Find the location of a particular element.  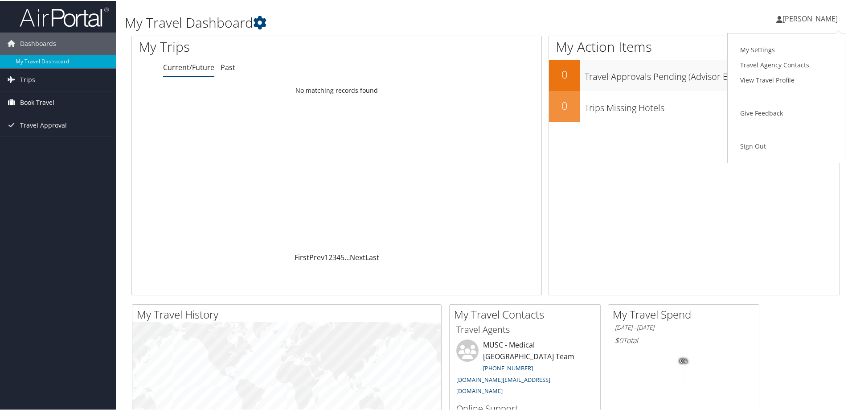

a: 4 is located at coordinates (338, 256).